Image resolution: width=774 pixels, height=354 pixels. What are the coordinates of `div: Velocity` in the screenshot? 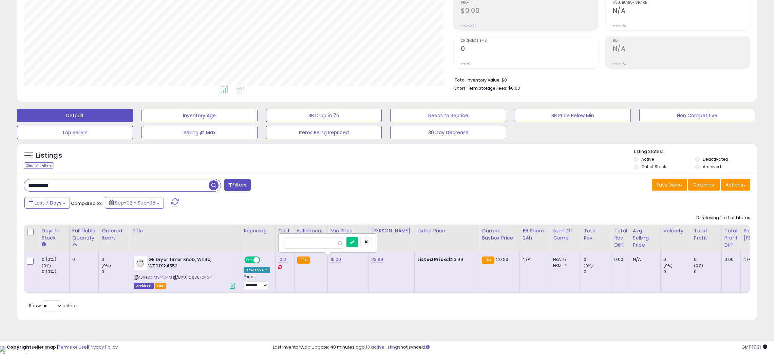 It's located at (676, 231).